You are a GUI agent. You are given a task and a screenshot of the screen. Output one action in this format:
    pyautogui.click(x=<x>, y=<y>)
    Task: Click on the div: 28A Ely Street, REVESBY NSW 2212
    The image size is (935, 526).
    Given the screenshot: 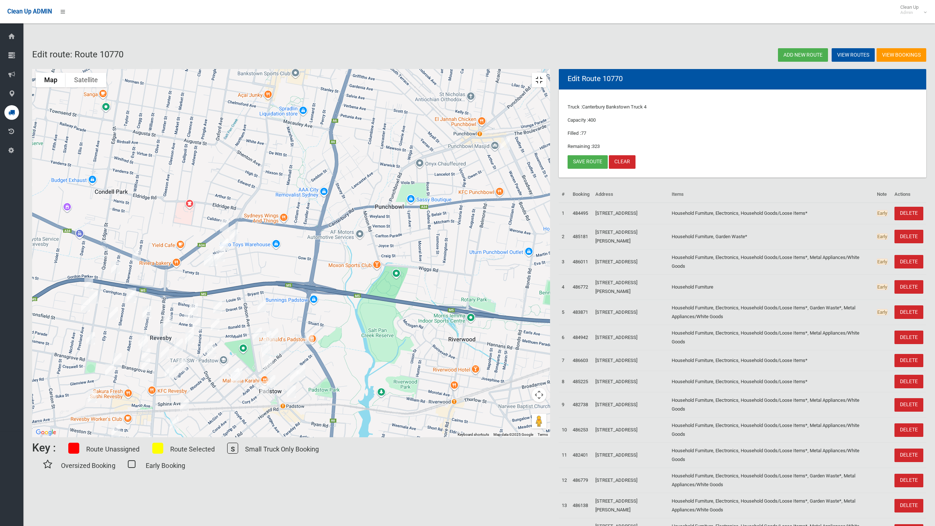 What is the action you would take?
    pyautogui.click(x=115, y=267)
    